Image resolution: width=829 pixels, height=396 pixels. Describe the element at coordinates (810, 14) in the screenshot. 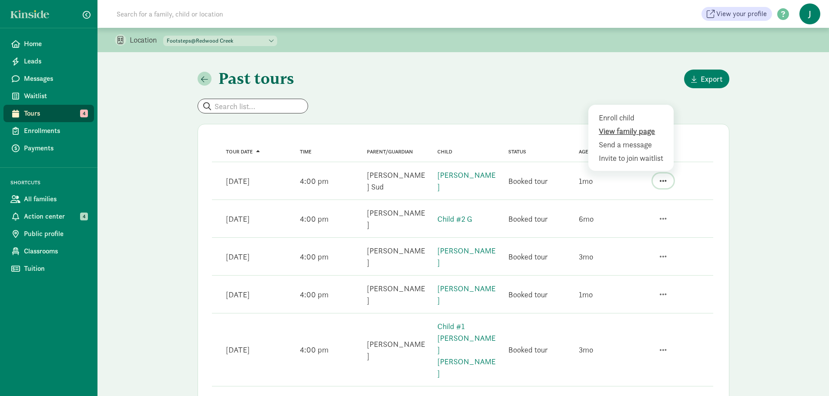

I see `span: J` at that location.